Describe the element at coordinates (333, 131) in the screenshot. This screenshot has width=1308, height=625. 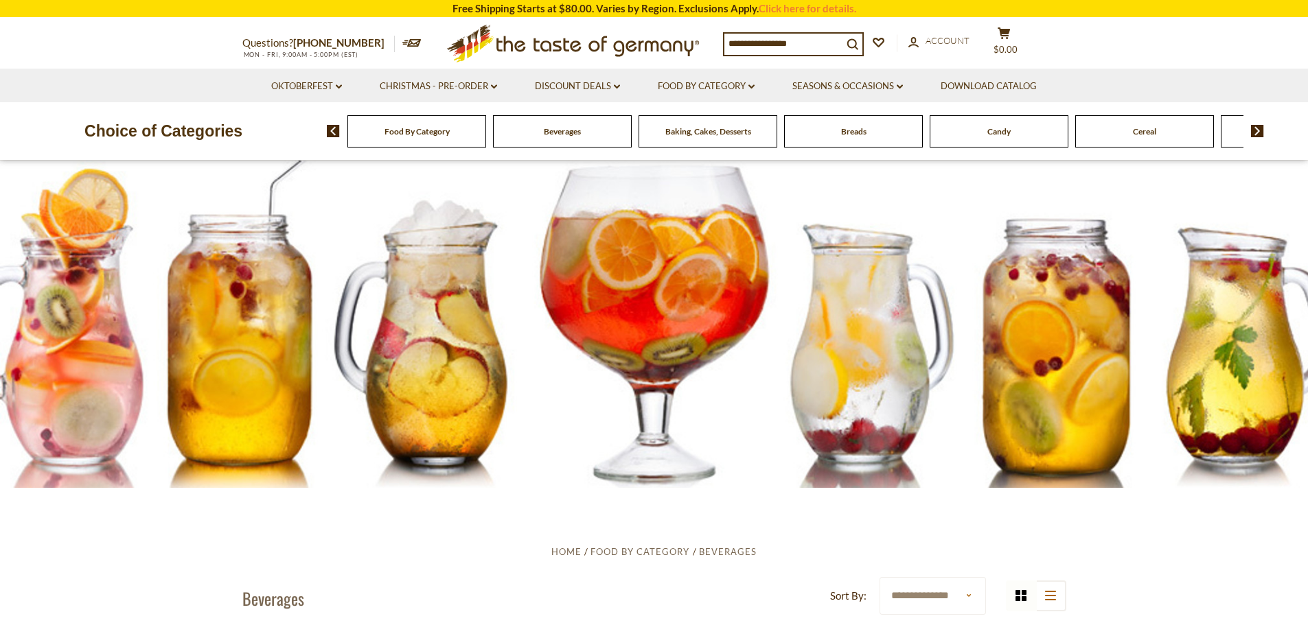
I see `img: previous arrow` at that location.